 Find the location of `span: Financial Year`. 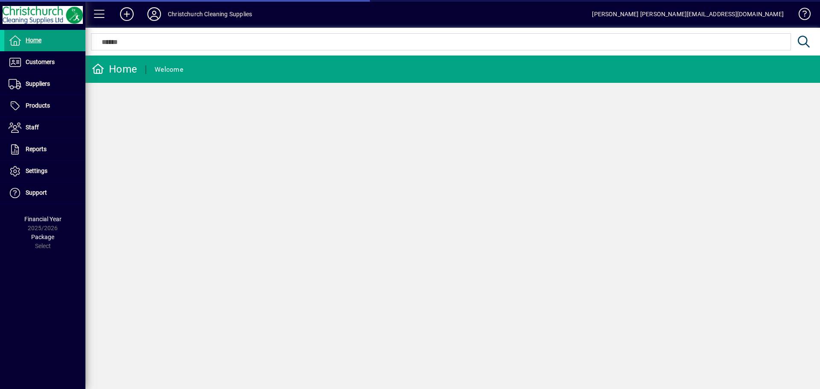

span: Financial Year is located at coordinates (43, 219).